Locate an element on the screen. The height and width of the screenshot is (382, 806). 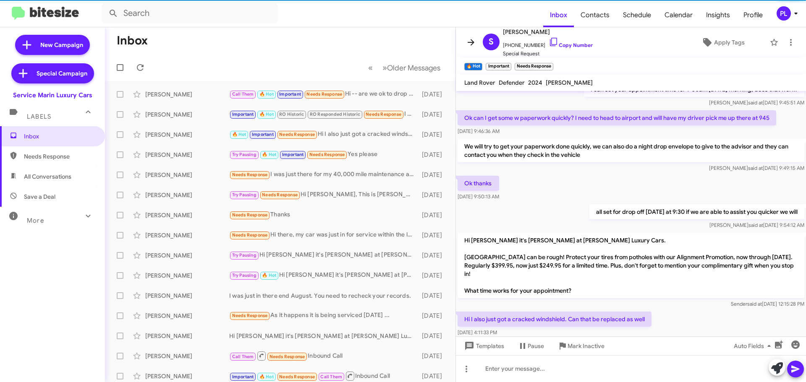
h1: Inbox is located at coordinates (132, 41).